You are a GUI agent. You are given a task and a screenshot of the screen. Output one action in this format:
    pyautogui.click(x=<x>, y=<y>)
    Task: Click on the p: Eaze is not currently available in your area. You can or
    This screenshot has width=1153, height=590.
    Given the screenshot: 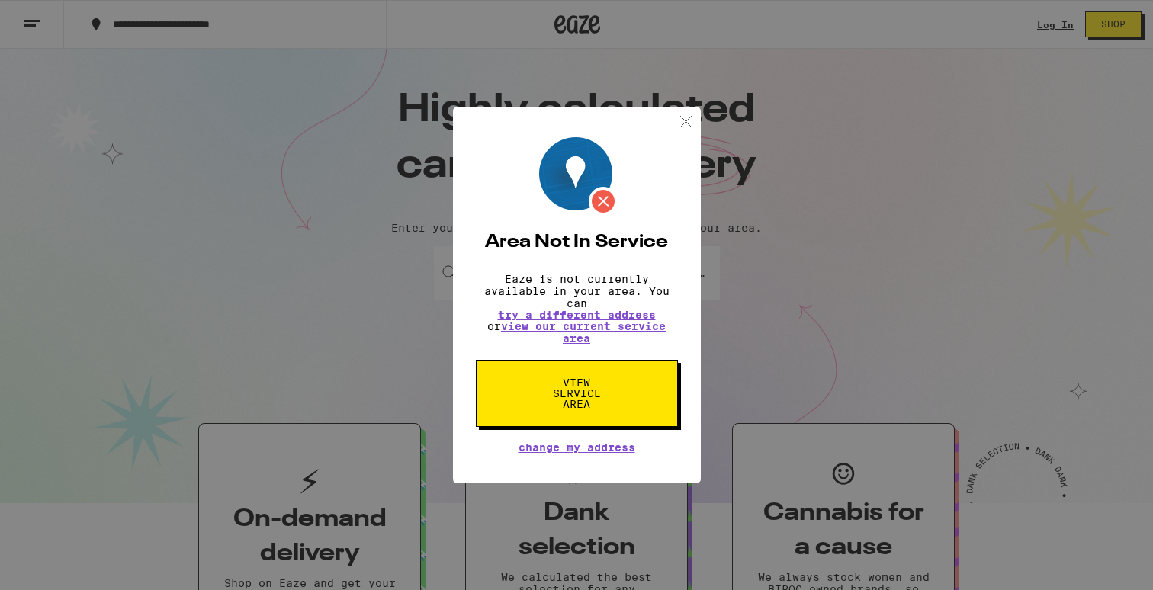 What is the action you would take?
    pyautogui.click(x=576, y=309)
    